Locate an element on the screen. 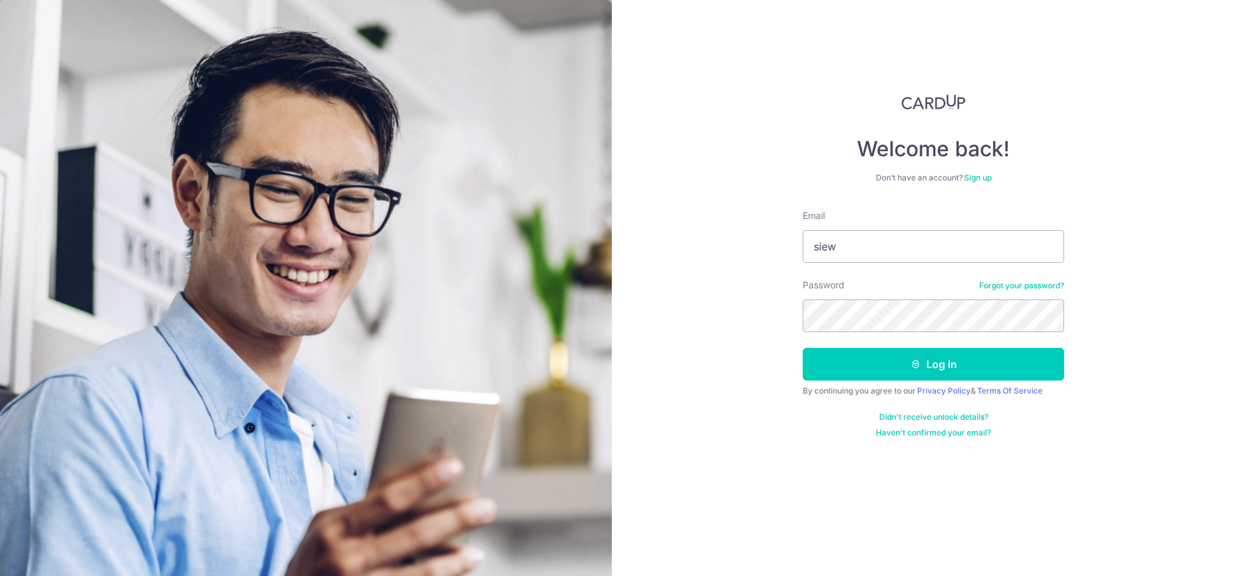 This screenshot has width=1255, height=576. a: Sign up is located at coordinates (978, 177).